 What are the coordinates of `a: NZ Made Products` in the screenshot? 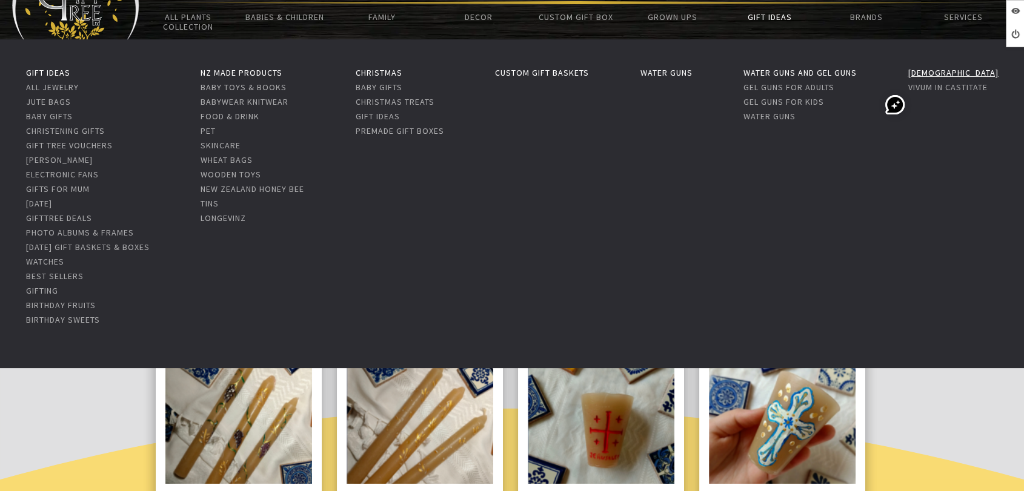 It's located at (241, 73).